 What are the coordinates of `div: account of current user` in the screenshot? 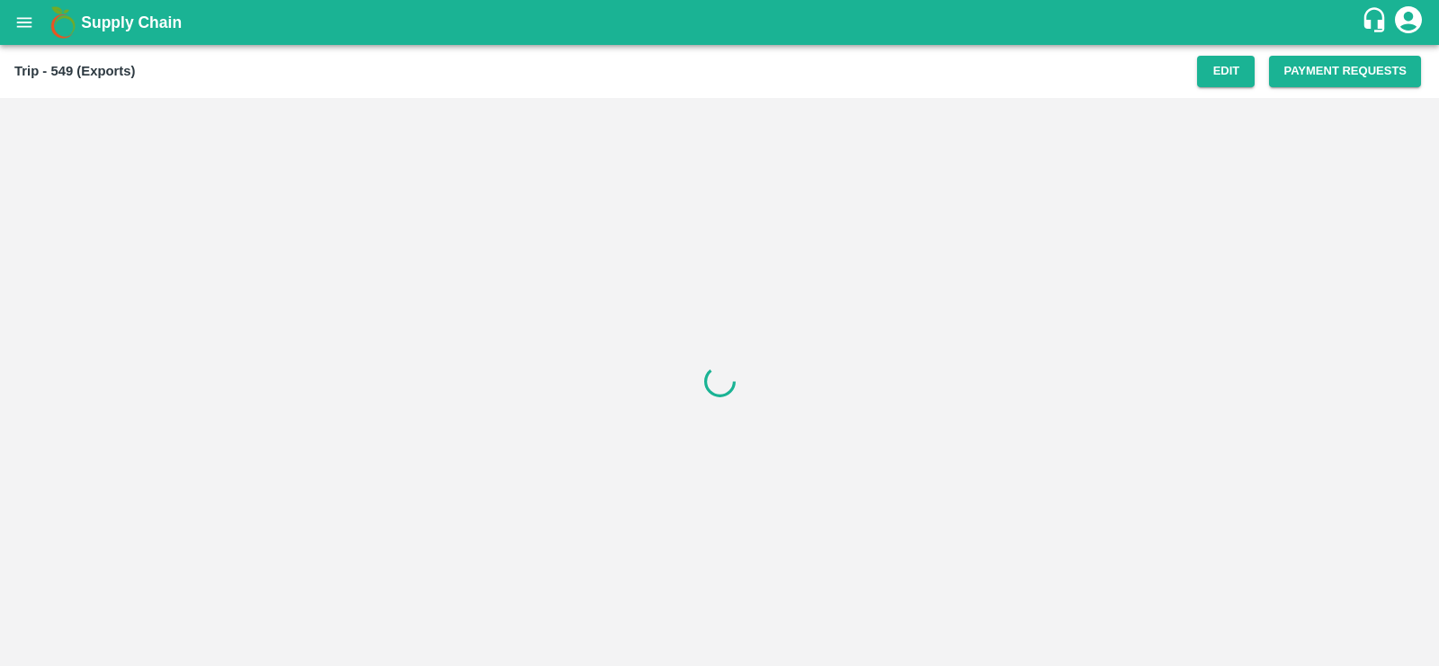 It's located at (1408, 22).